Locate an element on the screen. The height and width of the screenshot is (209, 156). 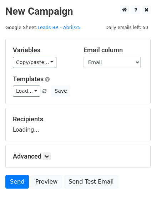
a: Send Test Email is located at coordinates (91, 182).